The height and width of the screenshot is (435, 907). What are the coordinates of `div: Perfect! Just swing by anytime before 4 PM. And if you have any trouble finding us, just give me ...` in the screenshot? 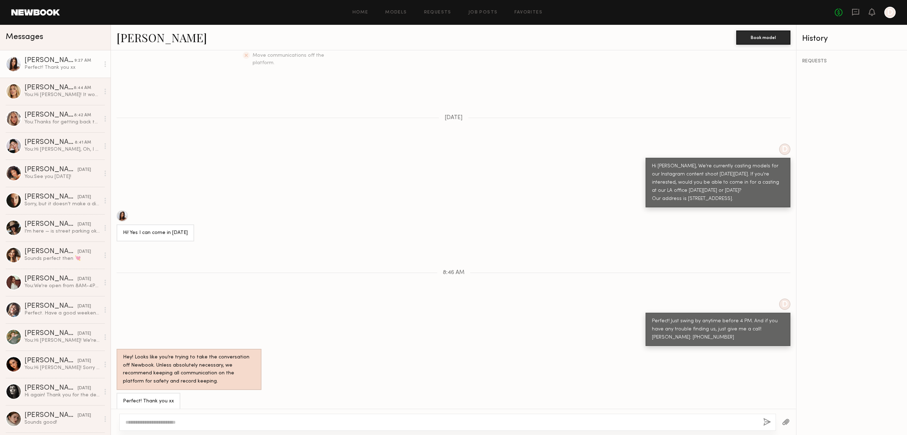 It's located at (718, 329).